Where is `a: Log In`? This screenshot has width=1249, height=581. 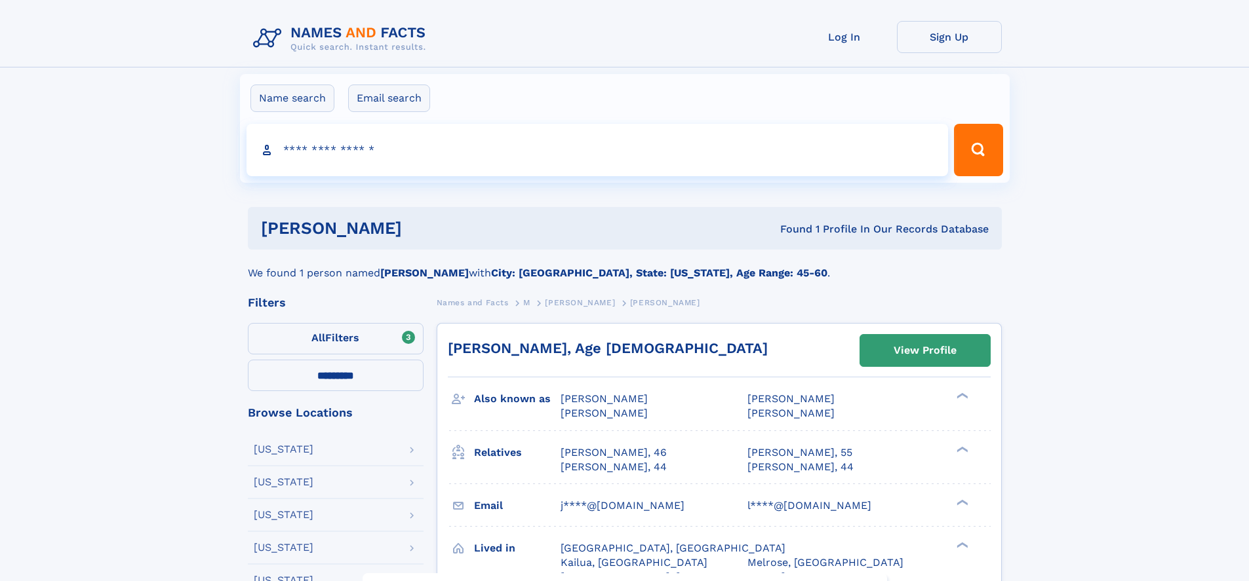 a: Log In is located at coordinates (844, 37).